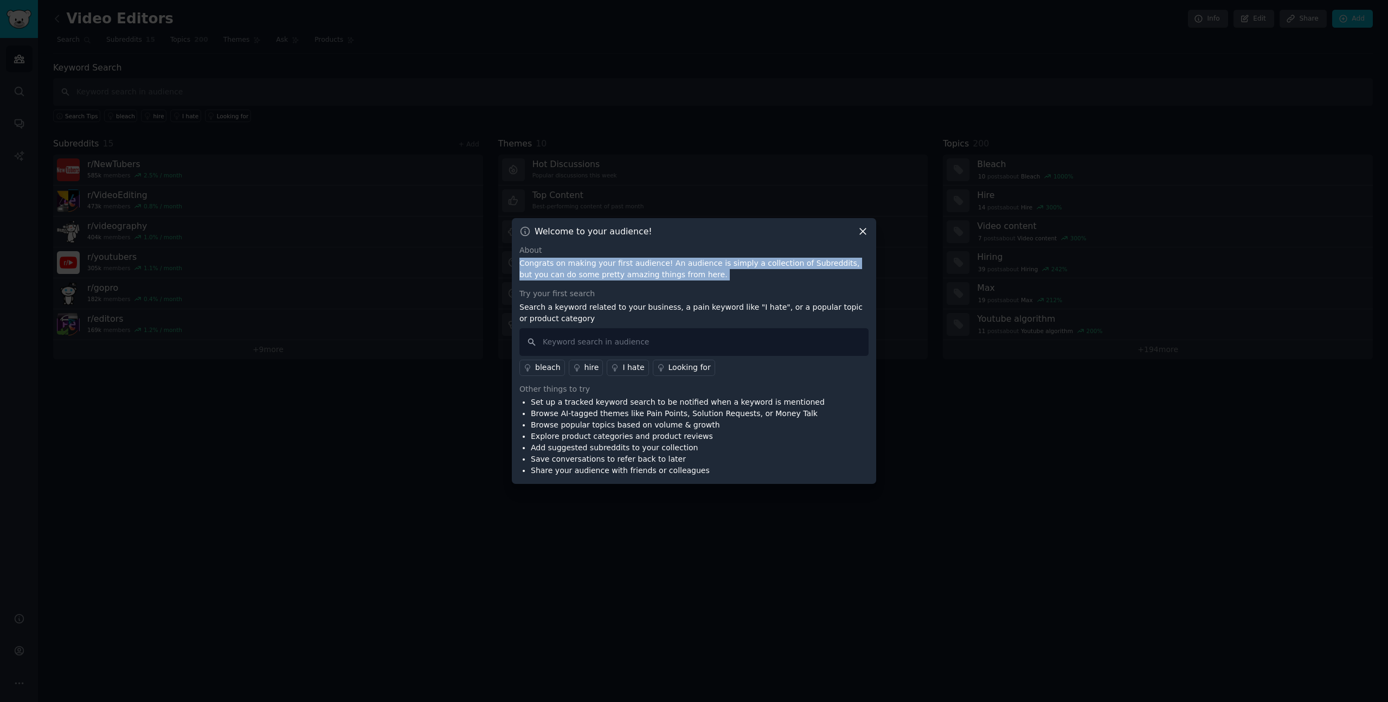 The width and height of the screenshot is (1388, 702). What do you see at coordinates (694, 342) in the screenshot?
I see `input: Keyword search in audience` at bounding box center [694, 342].